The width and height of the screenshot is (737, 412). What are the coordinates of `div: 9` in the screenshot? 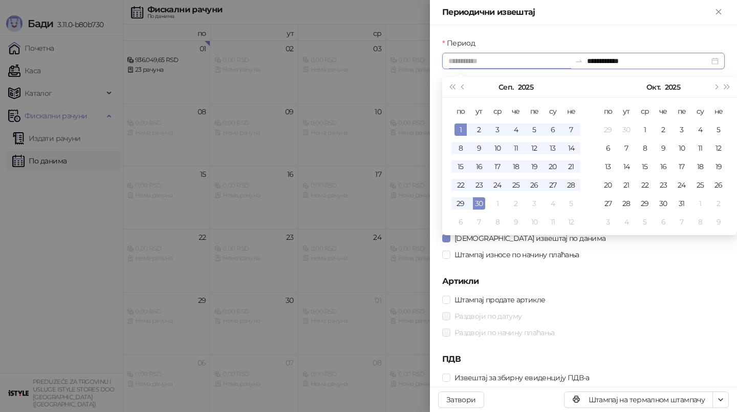 It's located at (516, 222).